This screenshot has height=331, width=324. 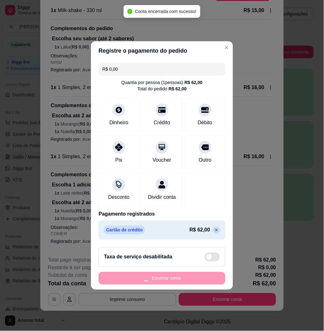 What do you see at coordinates (205, 160) in the screenshot?
I see `div: Outro` at bounding box center [205, 160].